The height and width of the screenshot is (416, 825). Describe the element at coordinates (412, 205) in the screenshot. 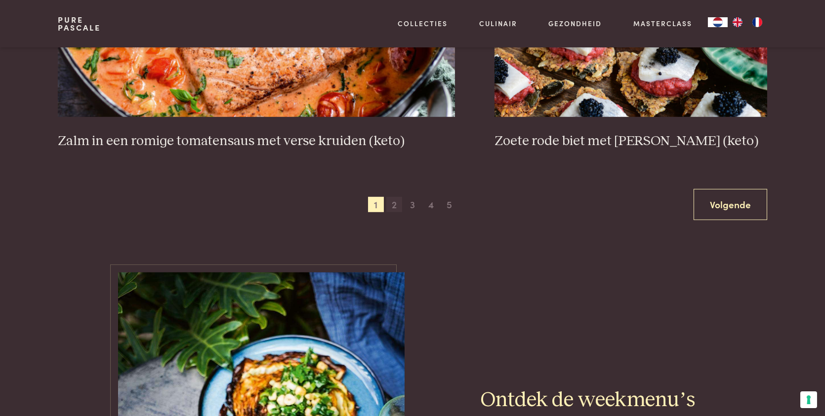

I see `span: 3` at that location.